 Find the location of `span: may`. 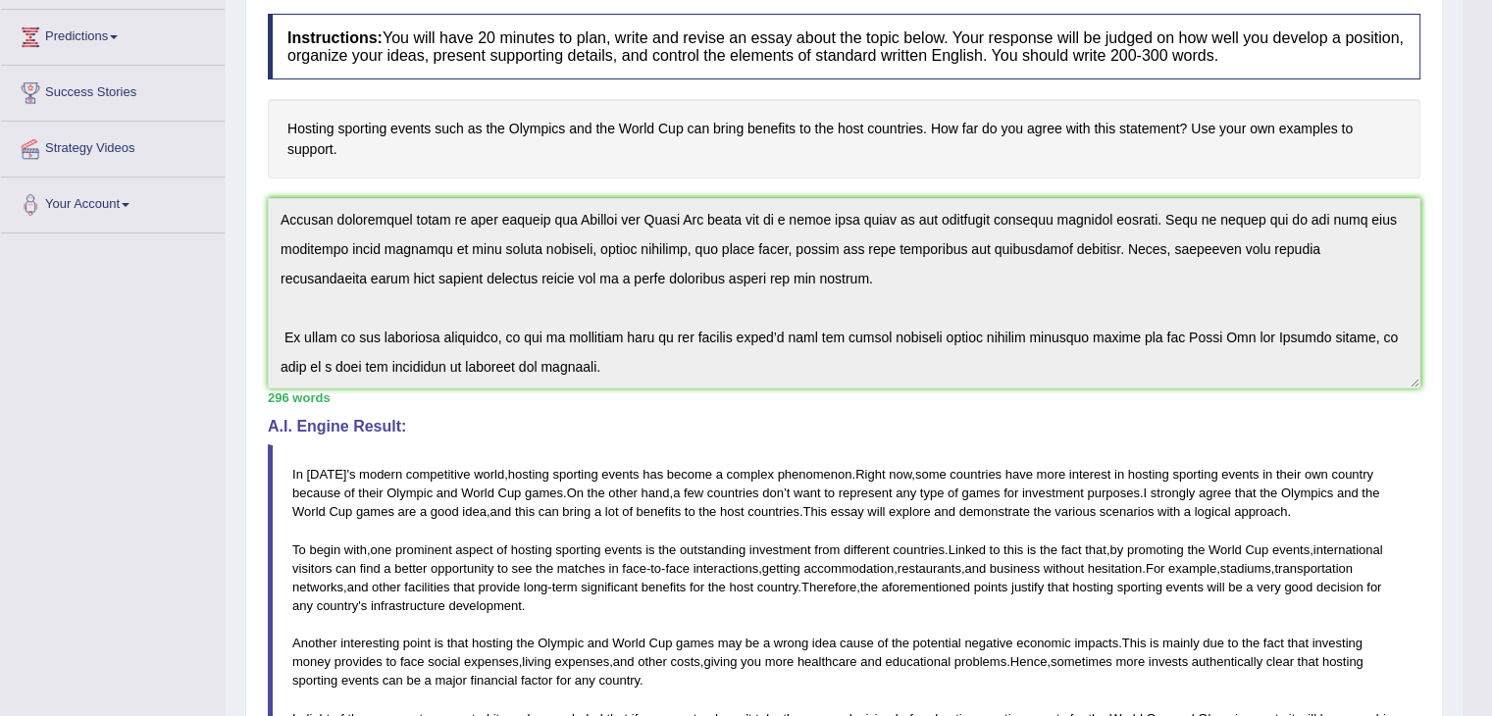

span: may is located at coordinates (730, 642).